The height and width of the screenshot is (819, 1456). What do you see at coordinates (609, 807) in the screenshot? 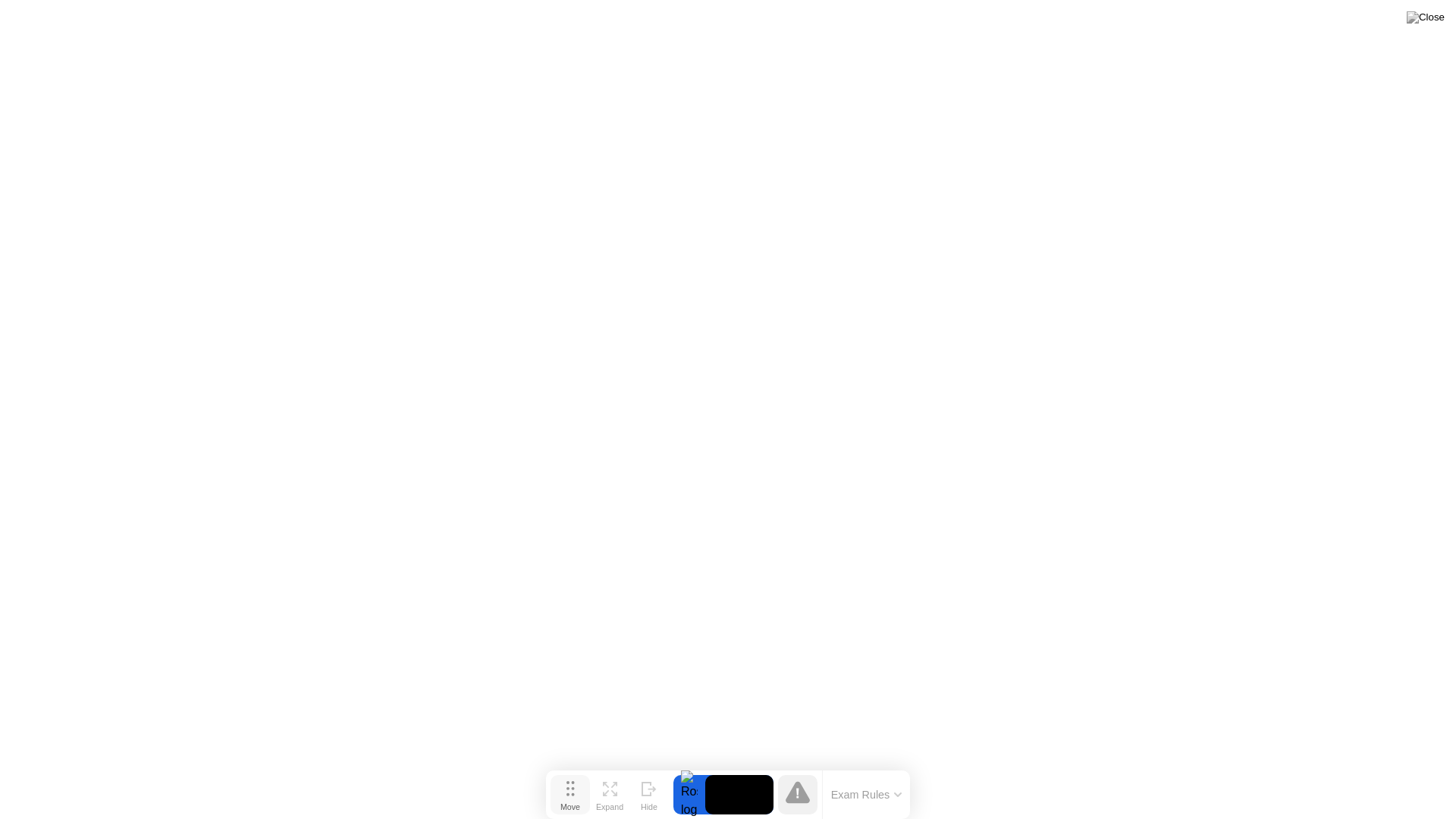
I see `div: Expand` at bounding box center [609, 807].